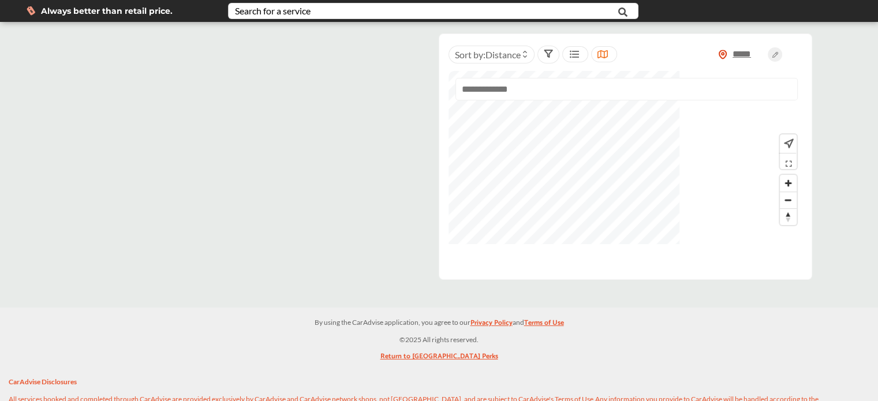 The width and height of the screenshot is (878, 401). What do you see at coordinates (544, 326) in the screenshot?
I see `a: Terms of Use` at bounding box center [544, 326].